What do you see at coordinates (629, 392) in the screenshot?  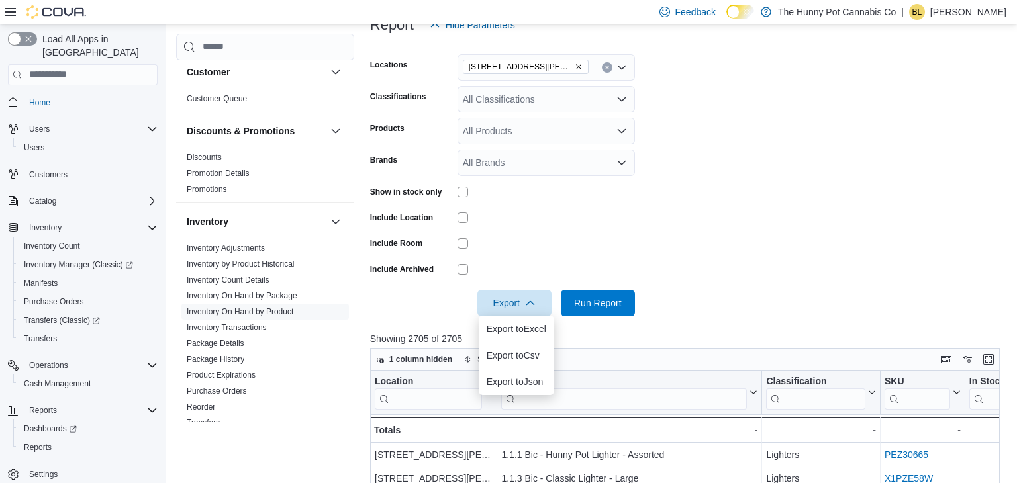 I see `button: Product` at bounding box center [629, 392].